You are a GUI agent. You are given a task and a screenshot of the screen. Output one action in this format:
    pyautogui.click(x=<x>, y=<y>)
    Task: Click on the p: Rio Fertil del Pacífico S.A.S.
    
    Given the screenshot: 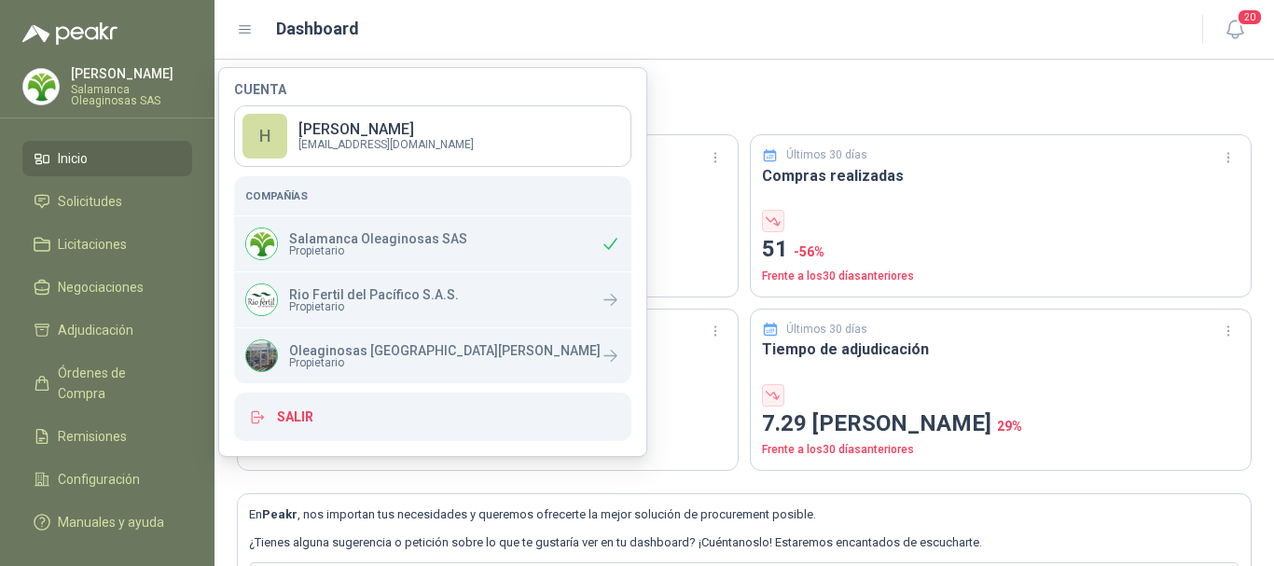 What is the action you would take?
    pyautogui.click(x=374, y=295)
    